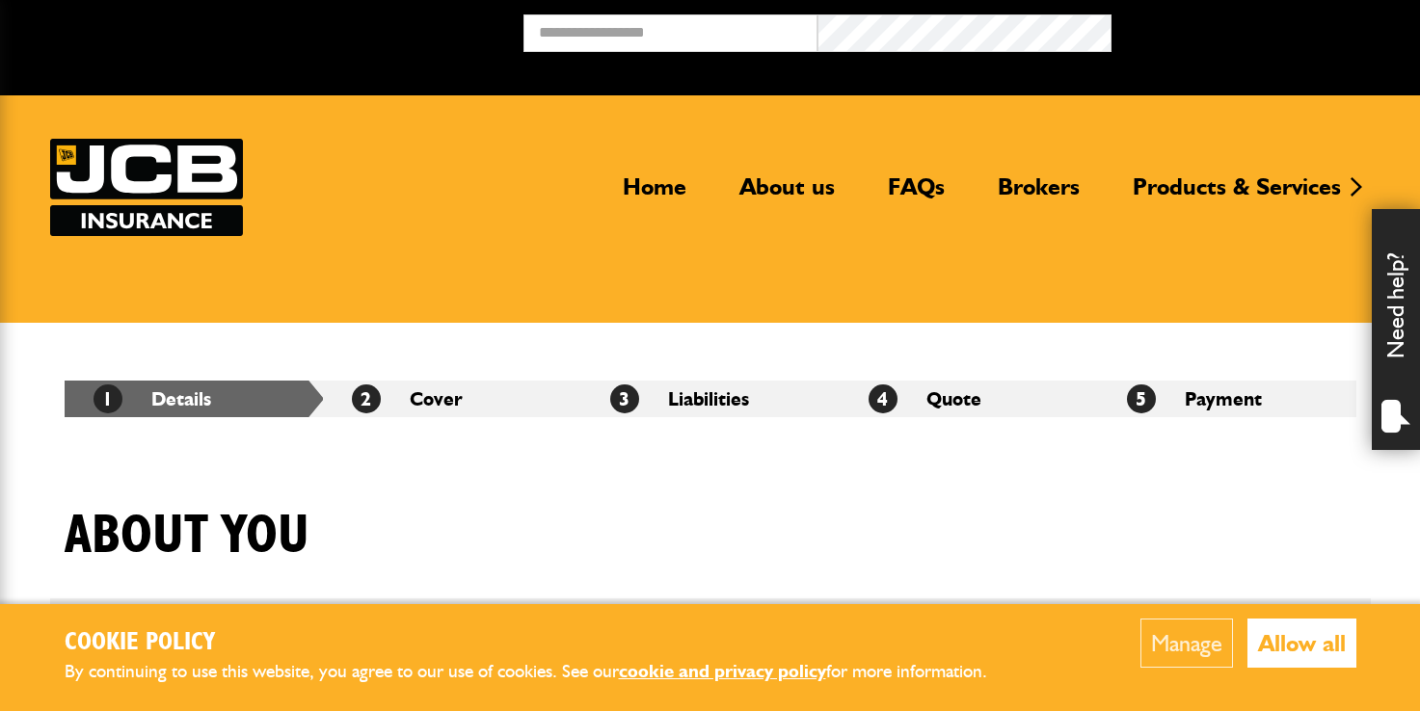 Image resolution: width=1420 pixels, height=711 pixels. Describe the element at coordinates (1237, 195) in the screenshot. I see `a: Products & Services` at that location.